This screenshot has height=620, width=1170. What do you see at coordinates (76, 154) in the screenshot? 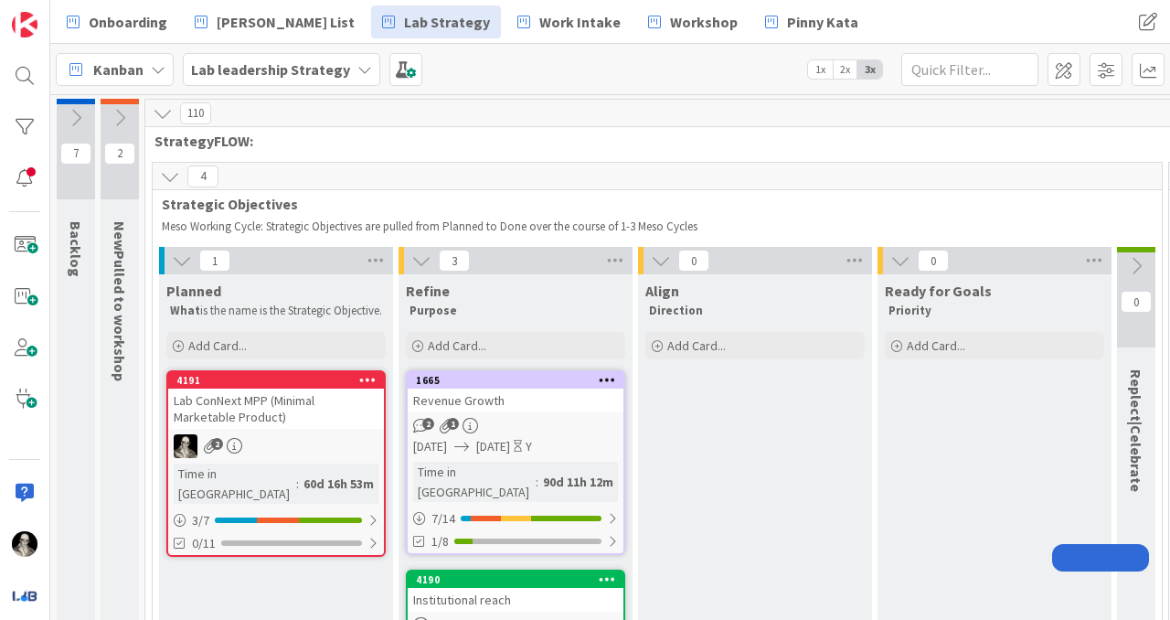
I see `span: 7` at bounding box center [76, 154].